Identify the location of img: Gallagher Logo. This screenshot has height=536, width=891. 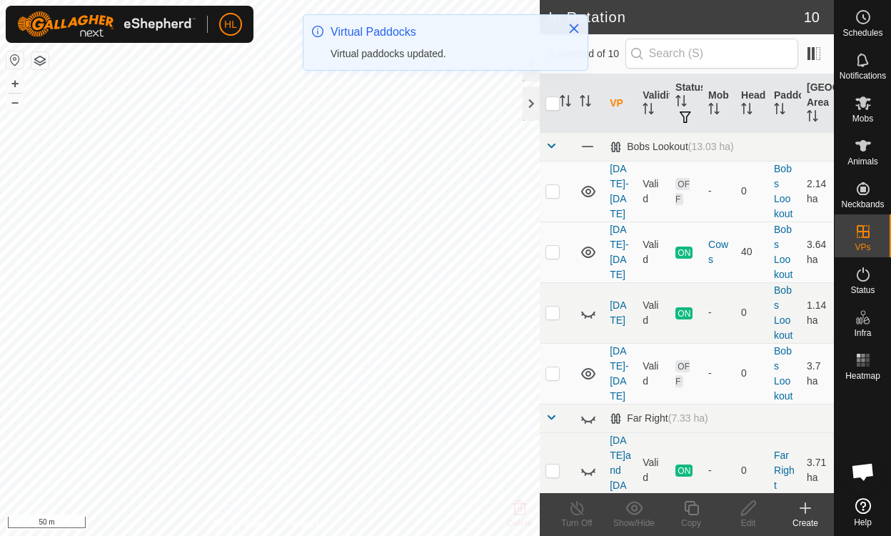
(106, 24).